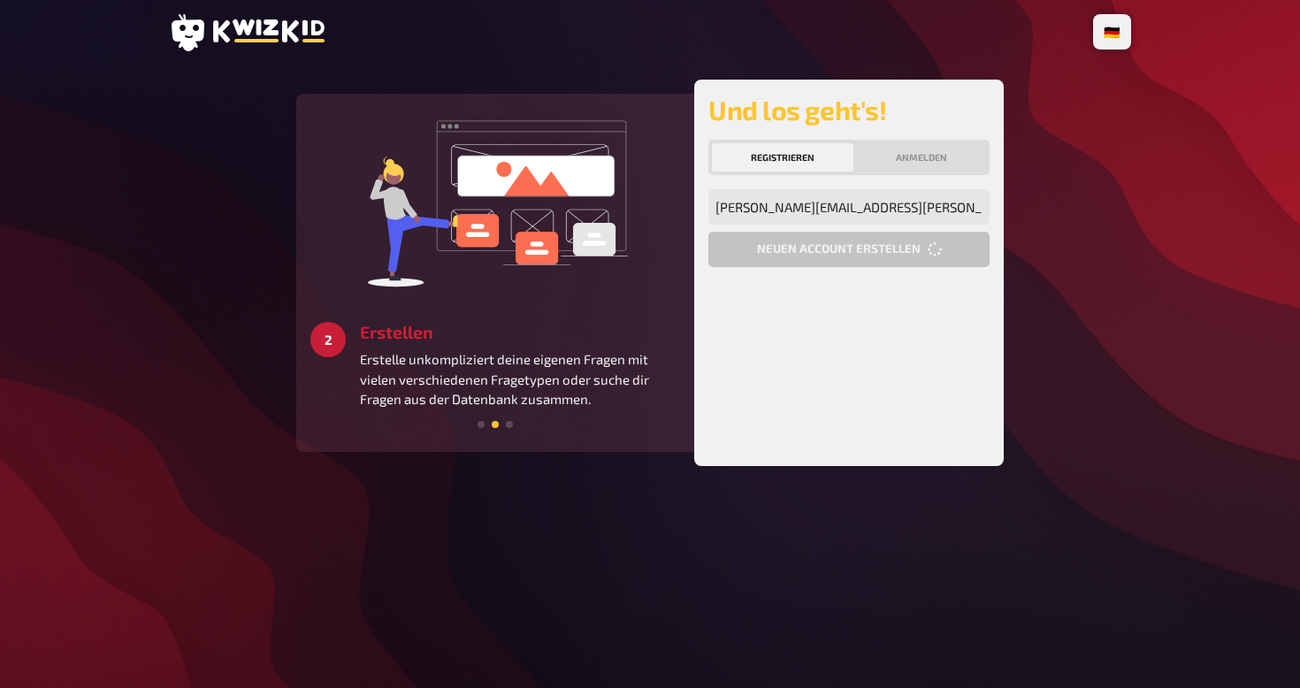 This screenshot has height=688, width=1300. I want to click on button: Anmelden, so click(921, 157).